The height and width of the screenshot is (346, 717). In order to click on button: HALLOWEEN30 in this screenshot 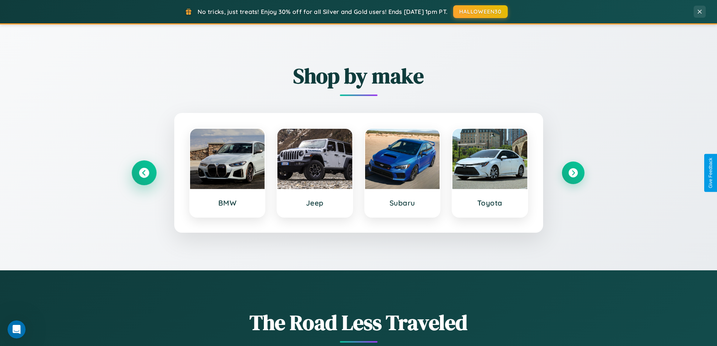, I will do `click(480, 12)`.